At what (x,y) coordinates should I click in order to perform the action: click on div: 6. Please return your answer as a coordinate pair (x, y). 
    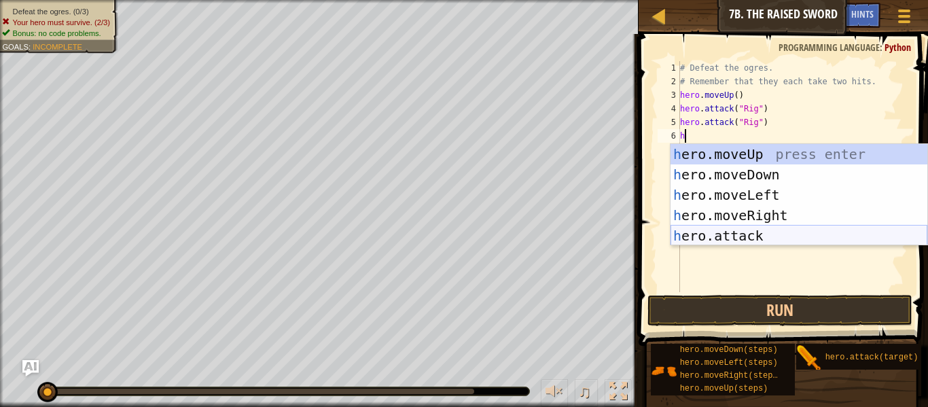
    Looking at the image, I should click on (668, 136).